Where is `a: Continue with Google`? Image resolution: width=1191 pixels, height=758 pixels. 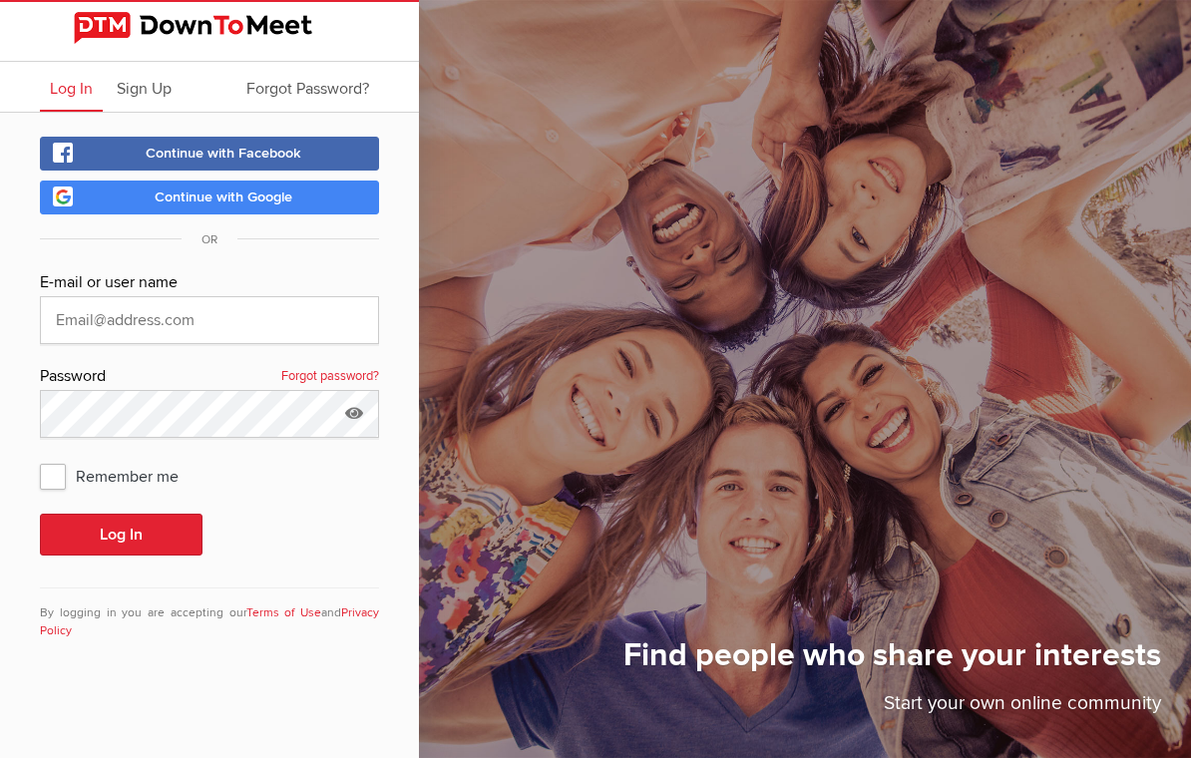 a: Continue with Google is located at coordinates (209, 197).